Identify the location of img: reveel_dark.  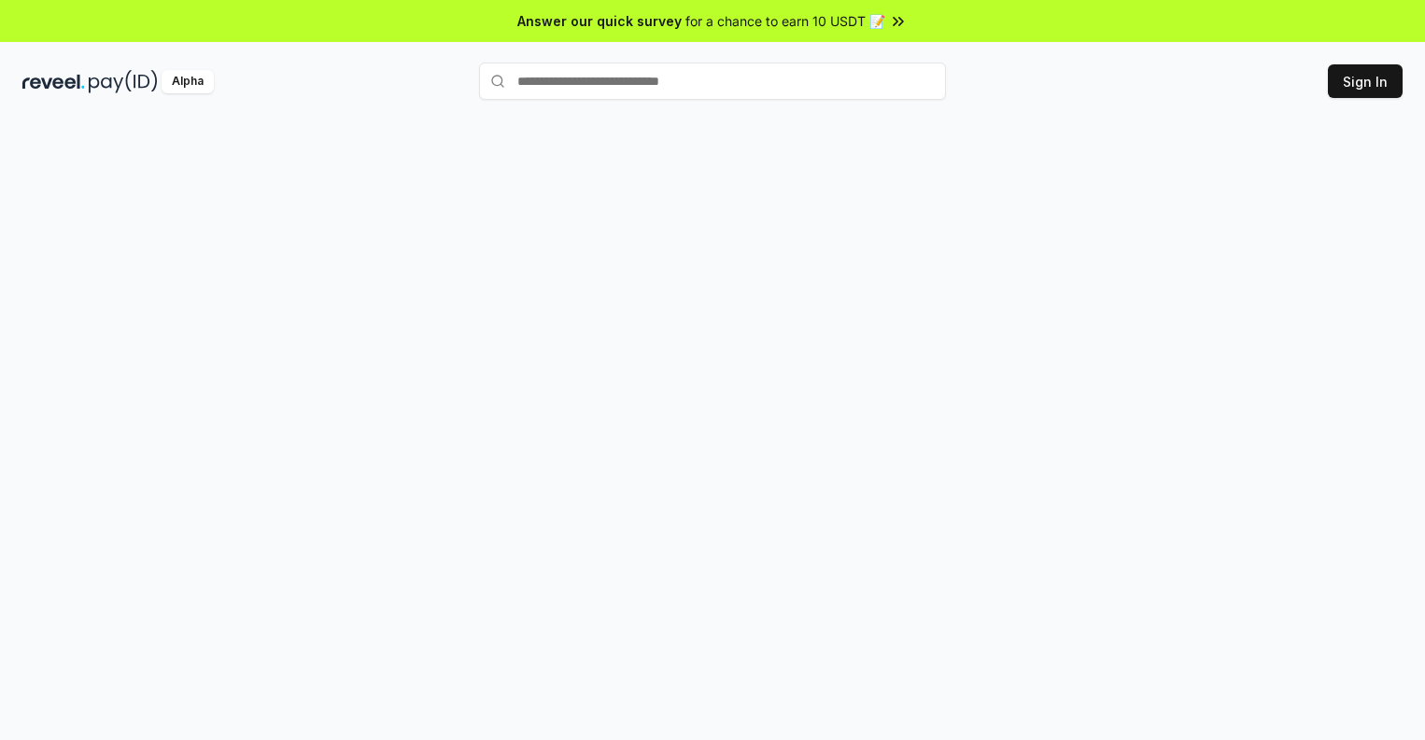
(53, 81).